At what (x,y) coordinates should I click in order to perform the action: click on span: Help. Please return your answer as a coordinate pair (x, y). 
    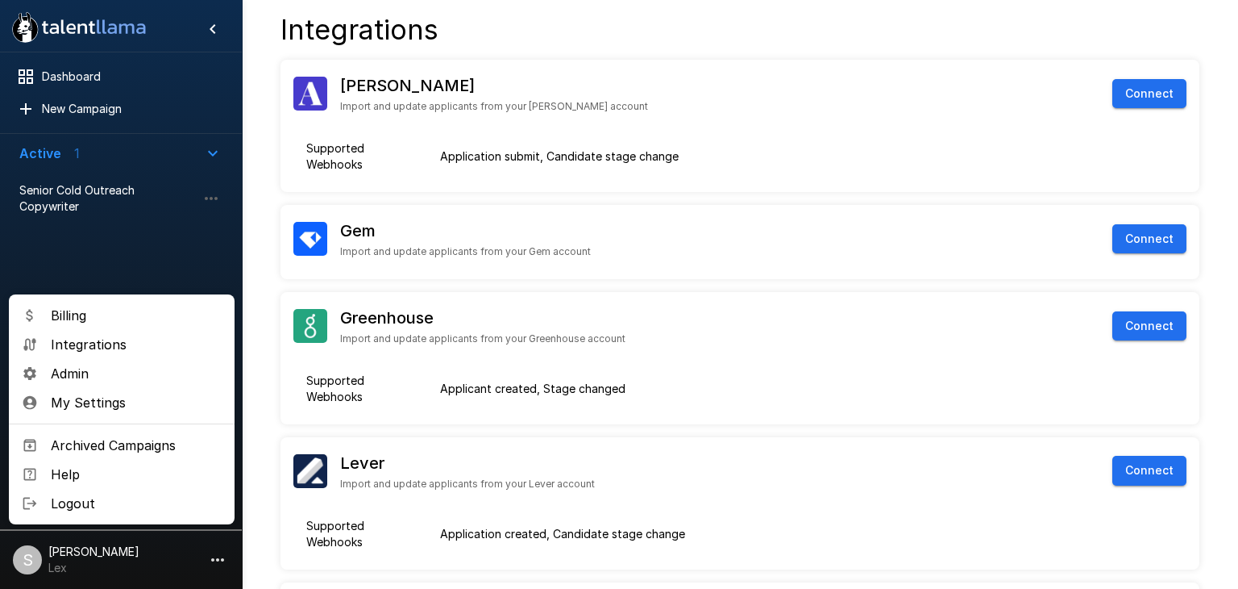
    Looking at the image, I should click on (136, 474).